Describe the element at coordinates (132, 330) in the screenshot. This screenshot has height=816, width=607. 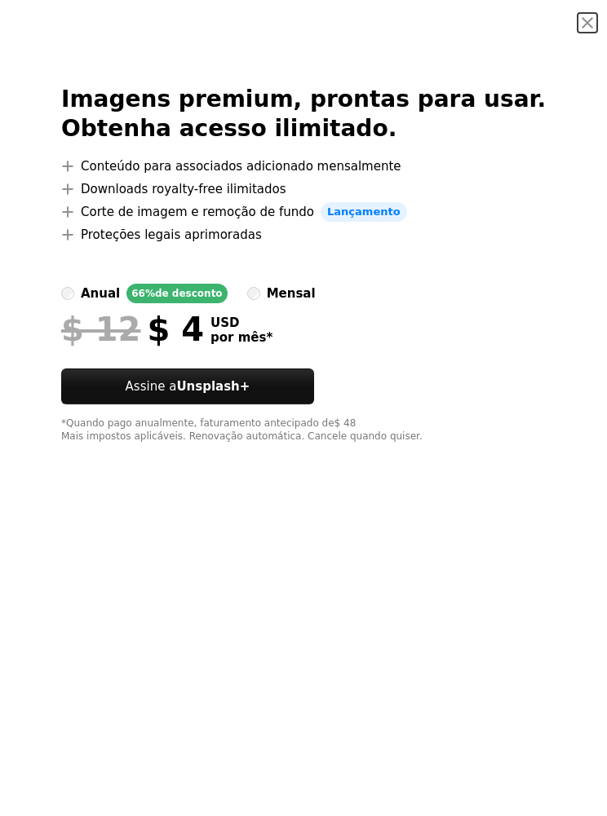
I see `div: $ 4` at that location.